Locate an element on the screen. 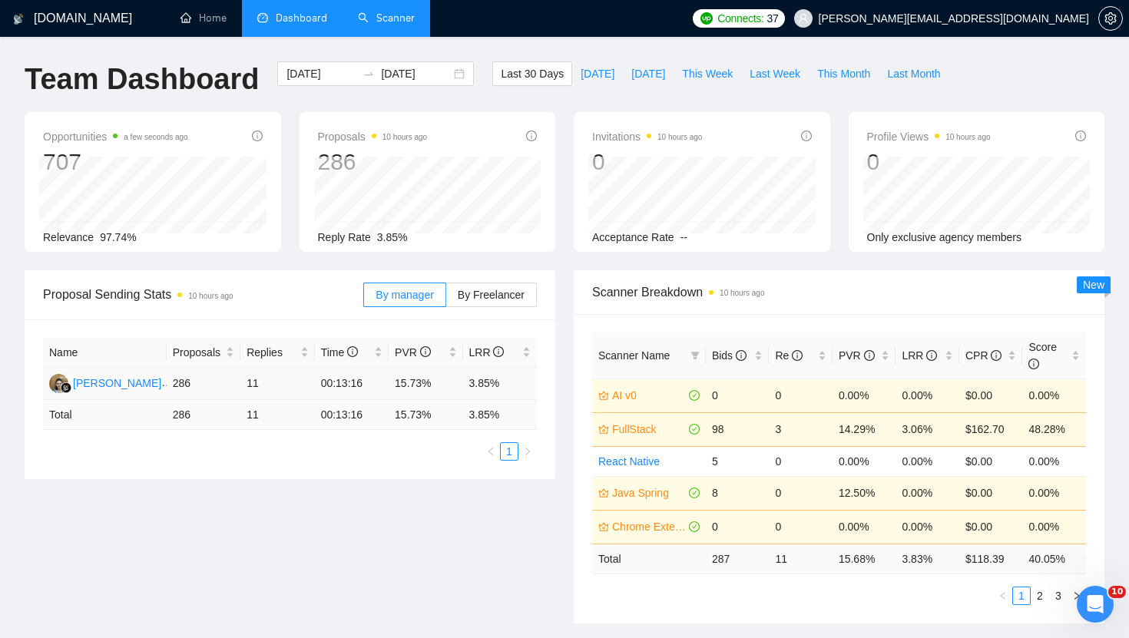 This screenshot has width=1129, height=638. td: 3 is located at coordinates (801, 429).